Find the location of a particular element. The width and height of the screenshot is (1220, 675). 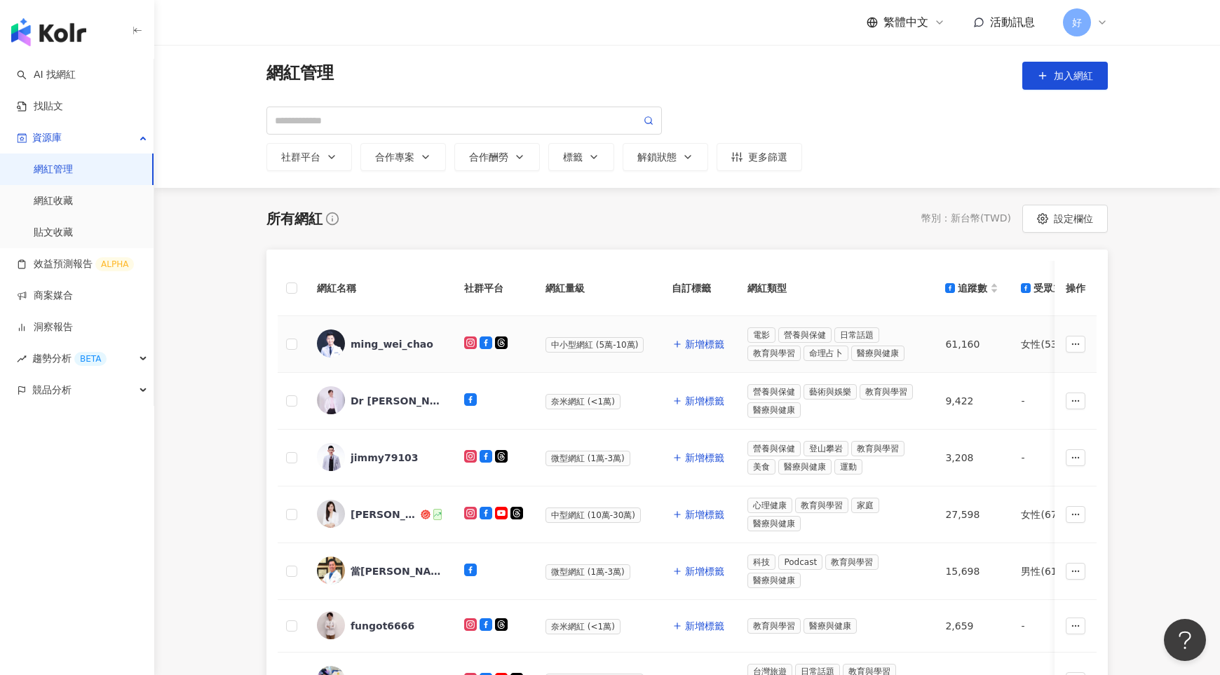

div: (53.6%) is located at coordinates (1059, 344).